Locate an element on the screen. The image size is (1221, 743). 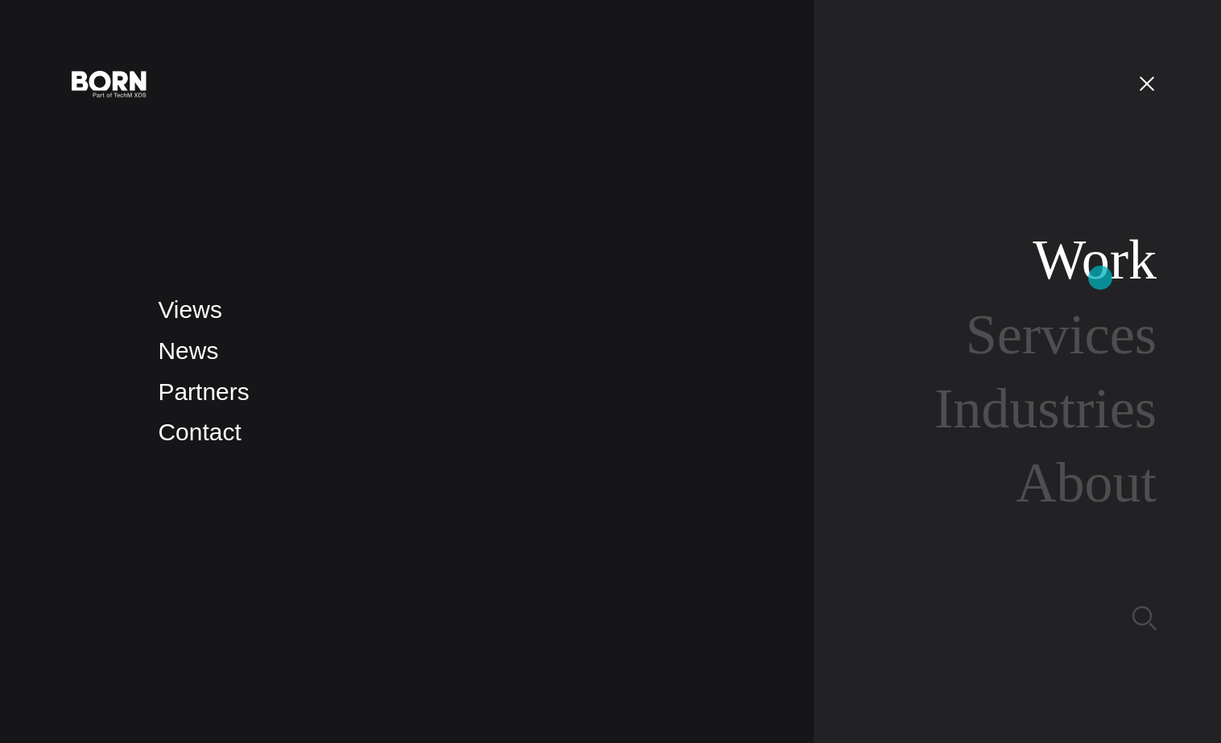
a: About is located at coordinates (1086, 482).